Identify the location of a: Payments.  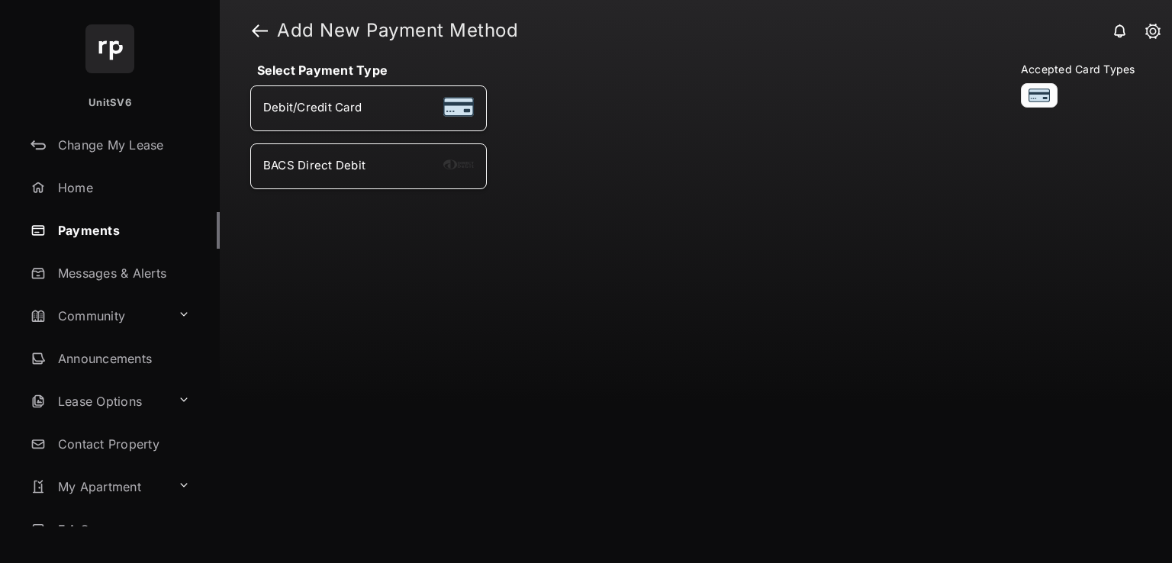
(122, 230).